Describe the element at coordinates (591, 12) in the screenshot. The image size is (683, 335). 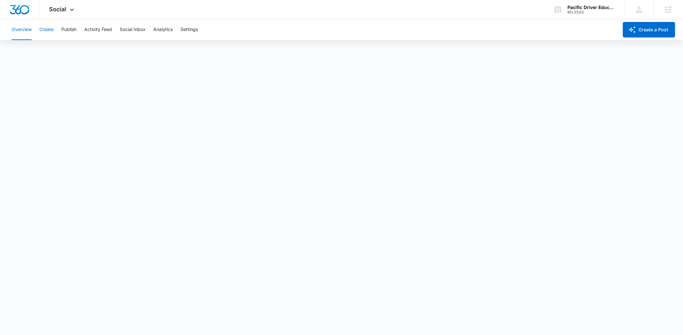
I see `div: account id` at that location.